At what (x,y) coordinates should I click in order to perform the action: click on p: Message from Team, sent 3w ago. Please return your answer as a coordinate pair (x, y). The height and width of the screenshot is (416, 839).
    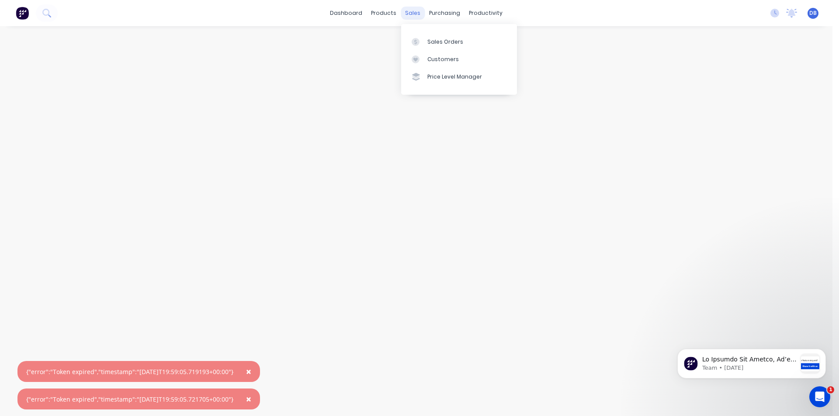
    Looking at the image, I should click on (85, 37).